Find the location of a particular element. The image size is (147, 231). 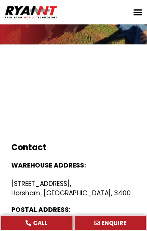

a: ENQUIRE is located at coordinates (110, 223).